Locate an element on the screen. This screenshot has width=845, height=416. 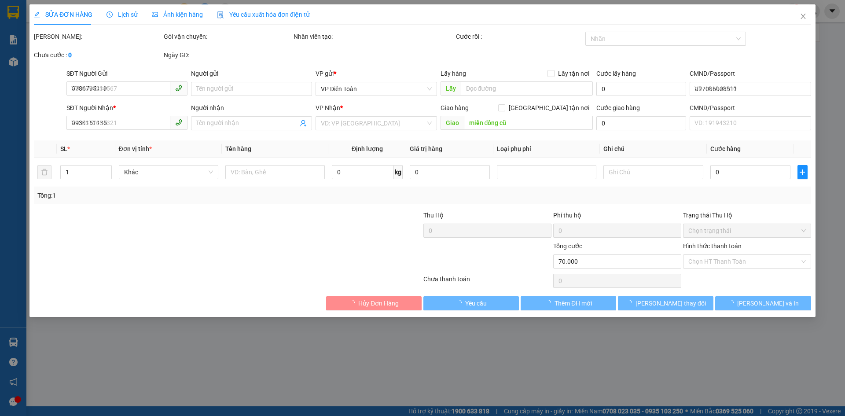
label: Cước giao hàng is located at coordinates (618, 108).